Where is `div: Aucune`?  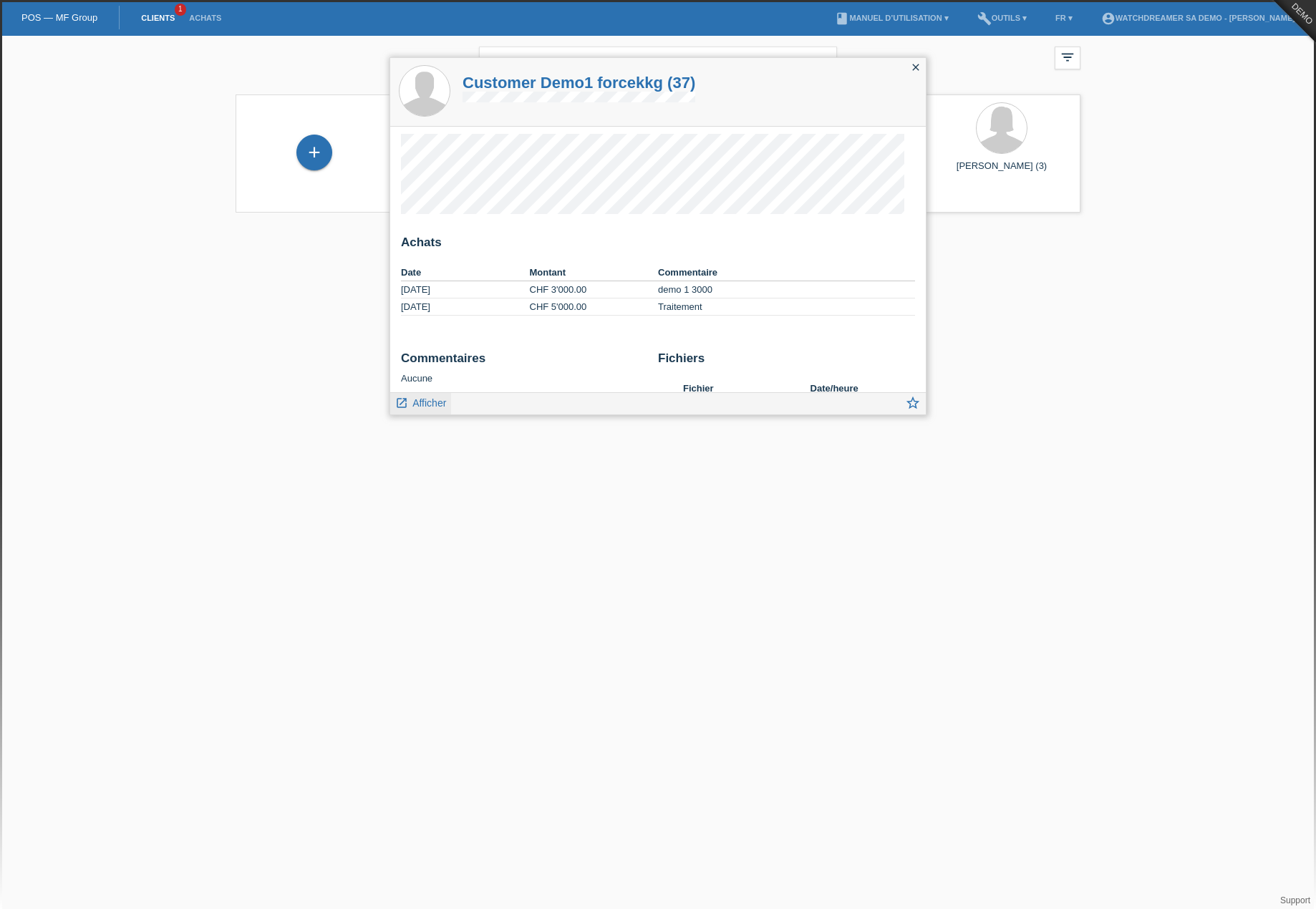
div: Aucune is located at coordinates (524, 367).